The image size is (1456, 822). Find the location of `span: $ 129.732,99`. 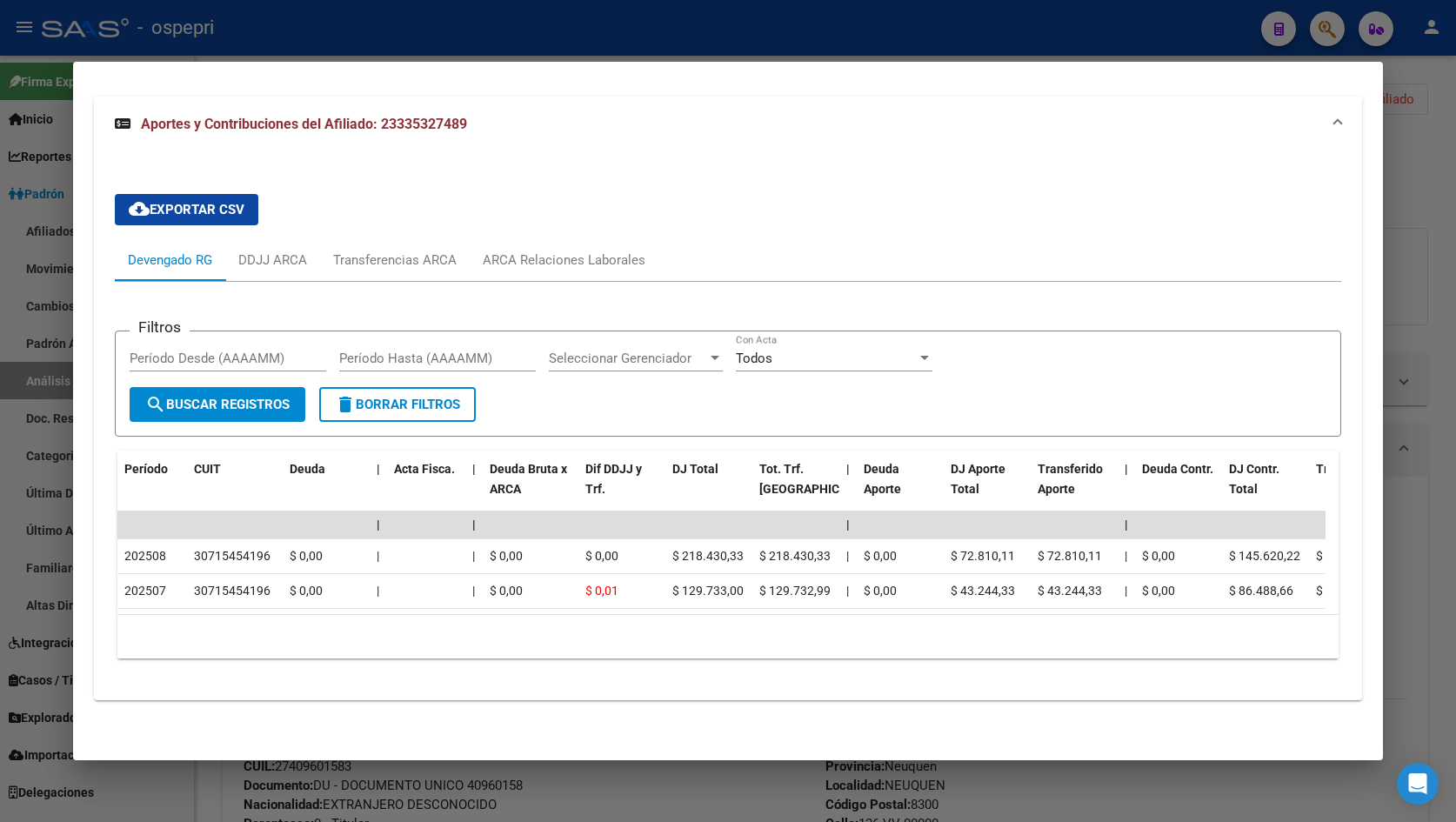

span: $ 129.732,99 is located at coordinates (795, 591).